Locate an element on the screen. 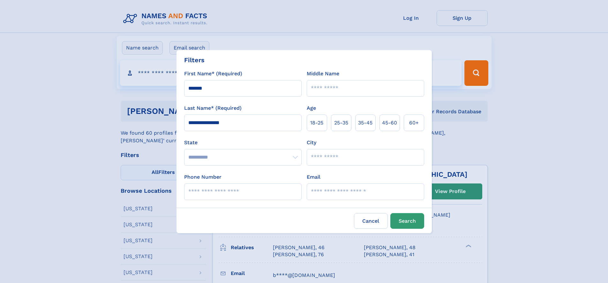 The width and height of the screenshot is (608, 283). span: 45‑60 is located at coordinates (390, 123).